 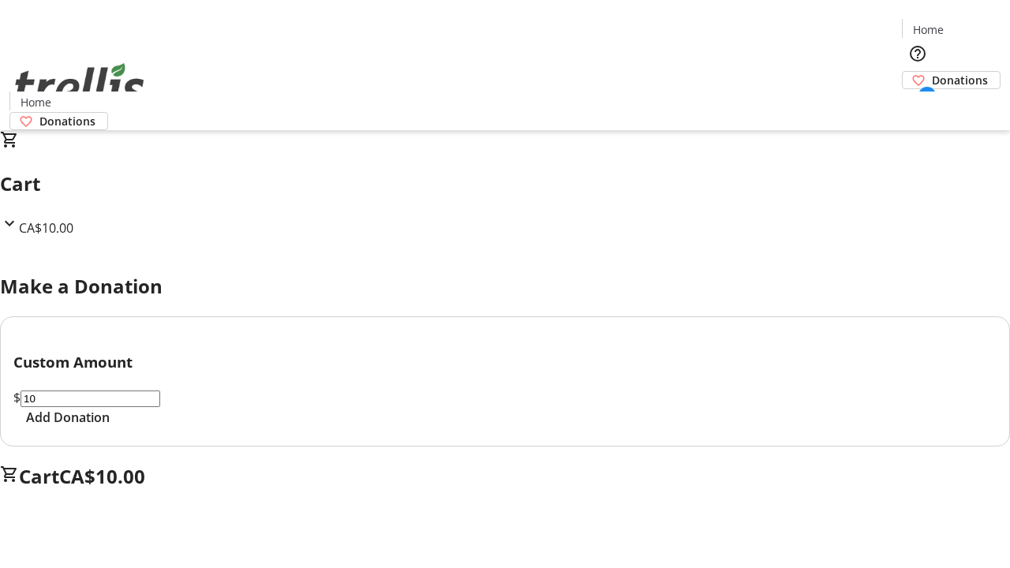 What do you see at coordinates (917, 54) in the screenshot?
I see `button: Help` at bounding box center [917, 54].